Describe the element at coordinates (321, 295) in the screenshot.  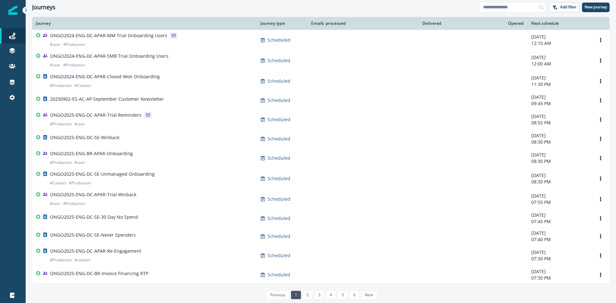
I see `ul: Pagination` at that location.